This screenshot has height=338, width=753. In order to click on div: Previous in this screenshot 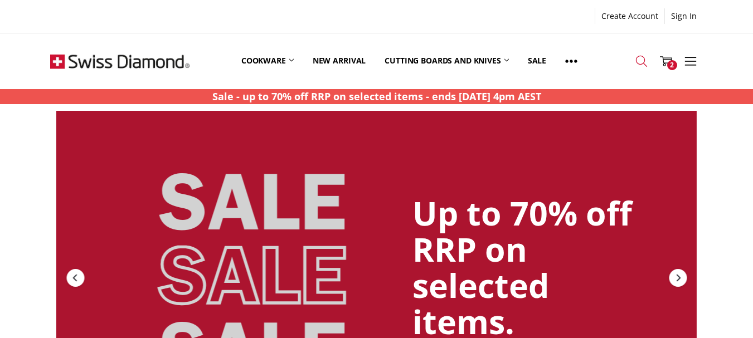, I will do `click(75, 278)`.